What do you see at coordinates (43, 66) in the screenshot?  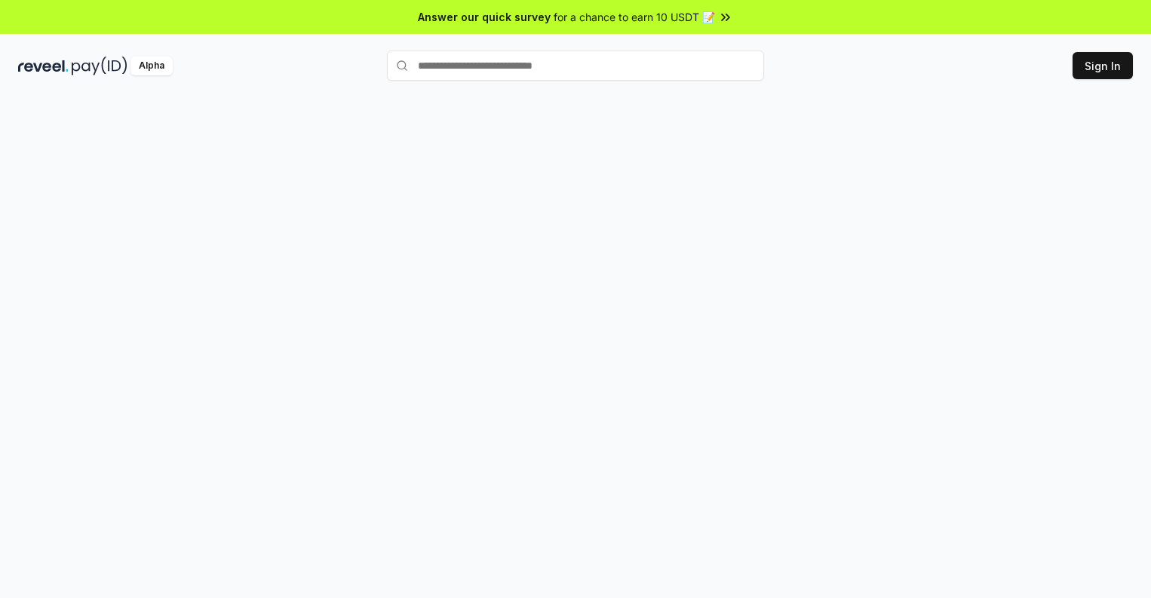 I see `img: reveel_dark` at bounding box center [43, 66].